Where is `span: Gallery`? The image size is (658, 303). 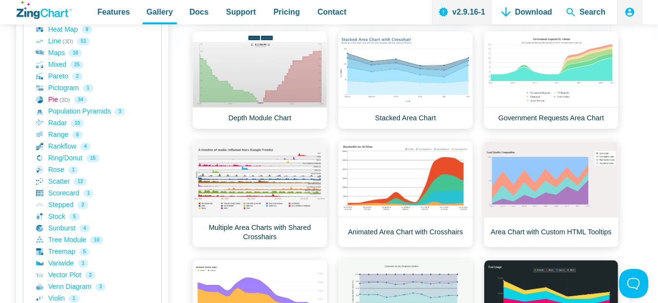
span: Gallery is located at coordinates (160, 12).